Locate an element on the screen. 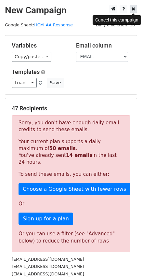 Image resolution: width=142 pixels, height=278 pixels. a: Sign up for a plan is located at coordinates (46, 219).